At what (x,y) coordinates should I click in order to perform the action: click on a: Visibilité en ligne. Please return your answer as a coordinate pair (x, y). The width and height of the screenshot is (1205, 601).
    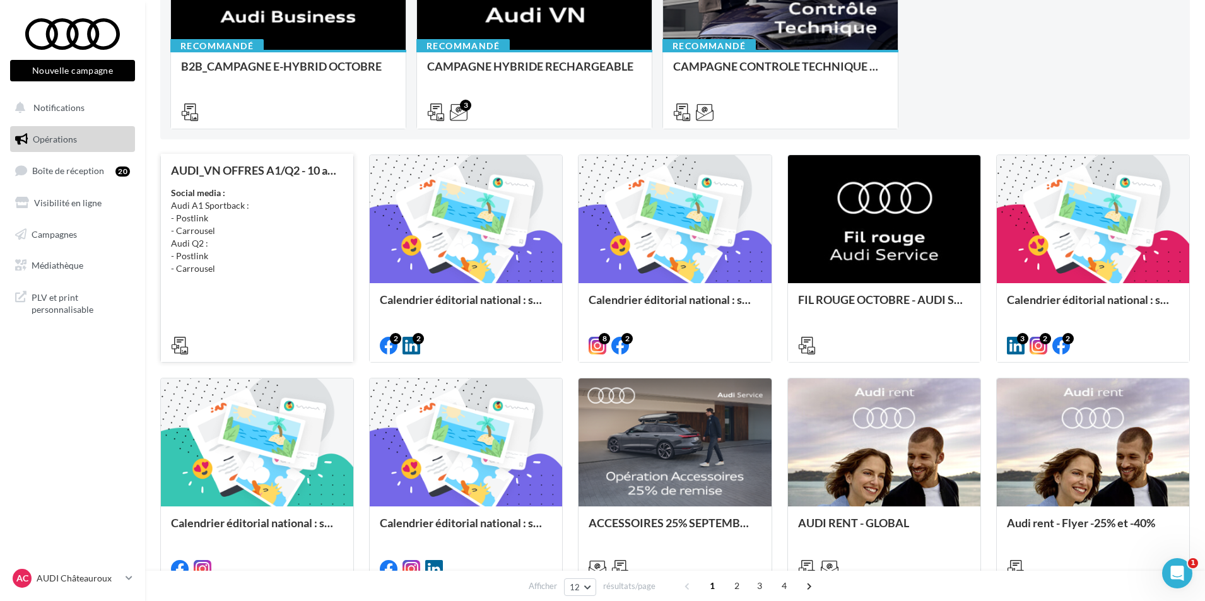
    Looking at the image, I should click on (73, 203).